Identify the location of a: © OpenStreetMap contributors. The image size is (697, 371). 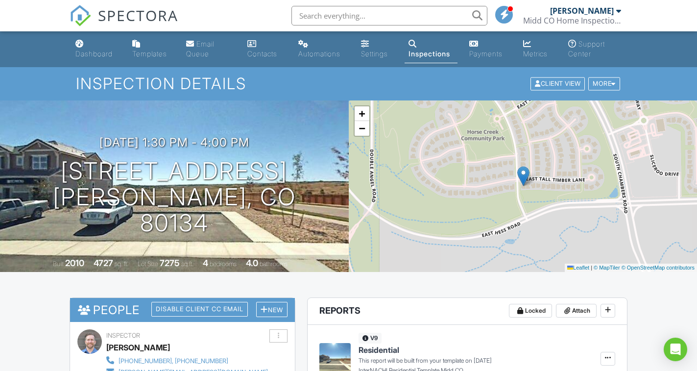
(657, 267).